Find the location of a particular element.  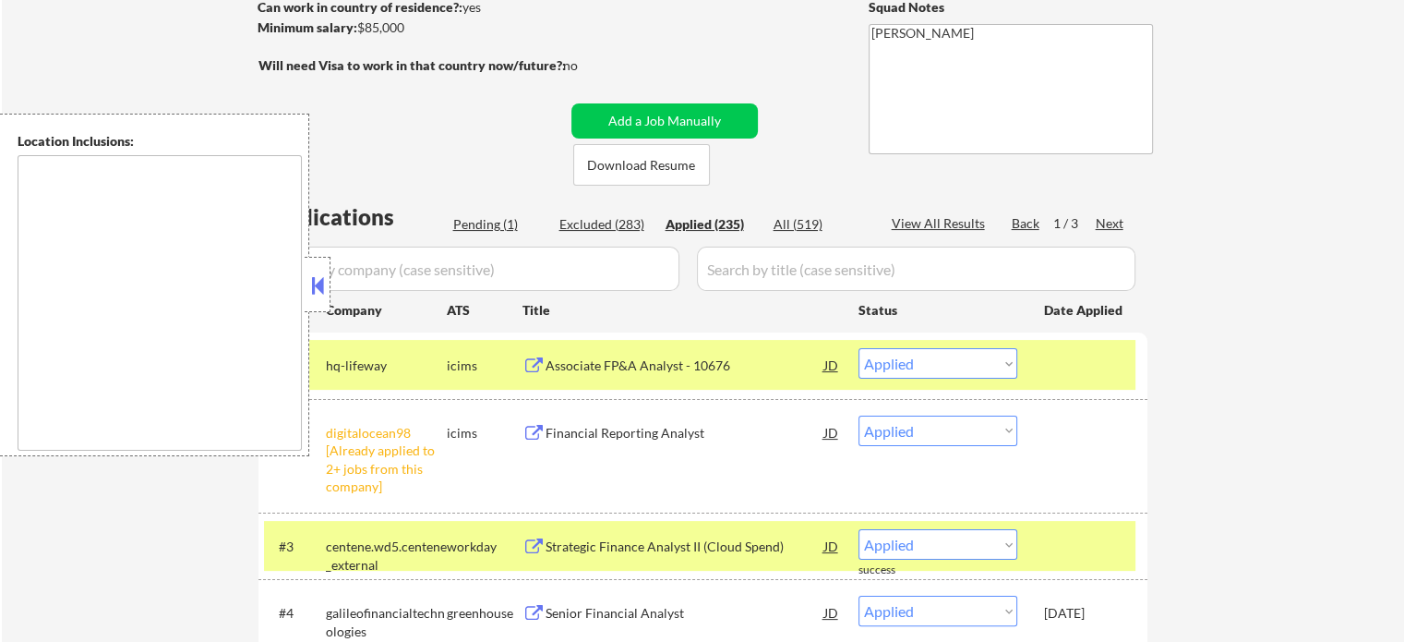

div: no is located at coordinates (589, 66).